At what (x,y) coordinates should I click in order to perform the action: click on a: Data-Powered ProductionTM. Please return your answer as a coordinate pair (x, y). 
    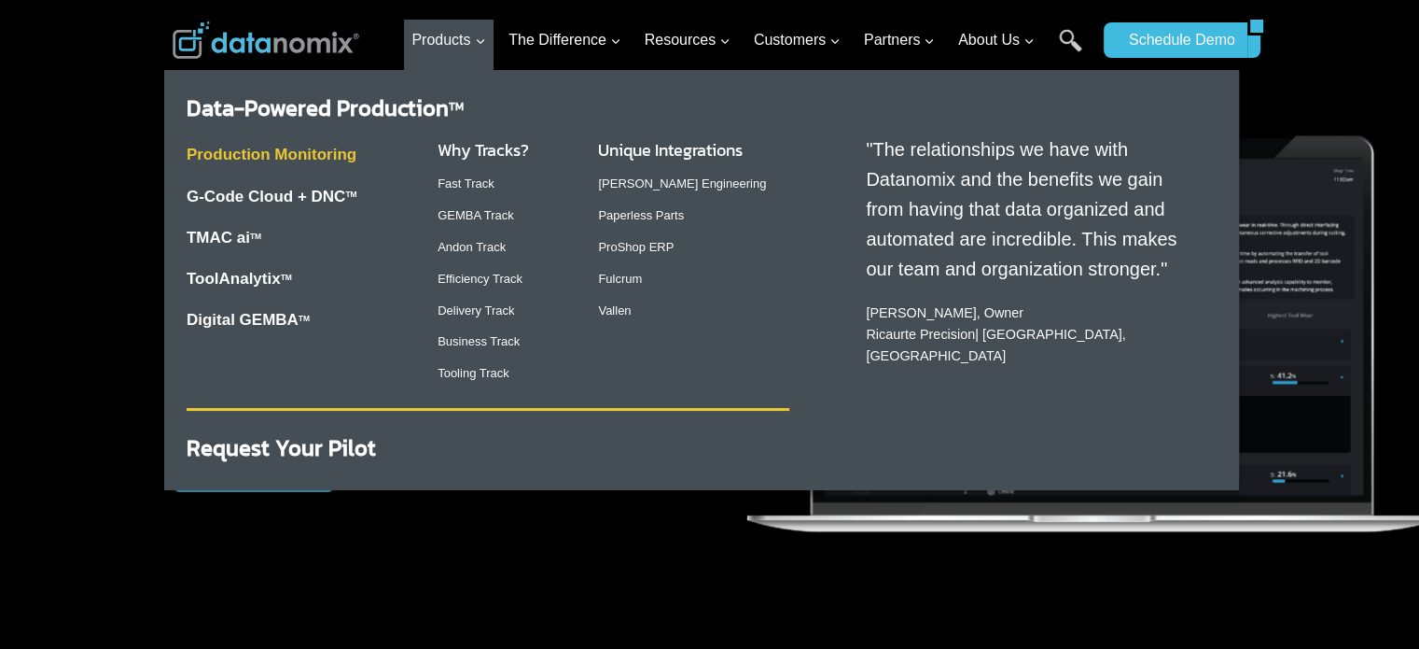
    Looking at the image, I should click on (325, 107).